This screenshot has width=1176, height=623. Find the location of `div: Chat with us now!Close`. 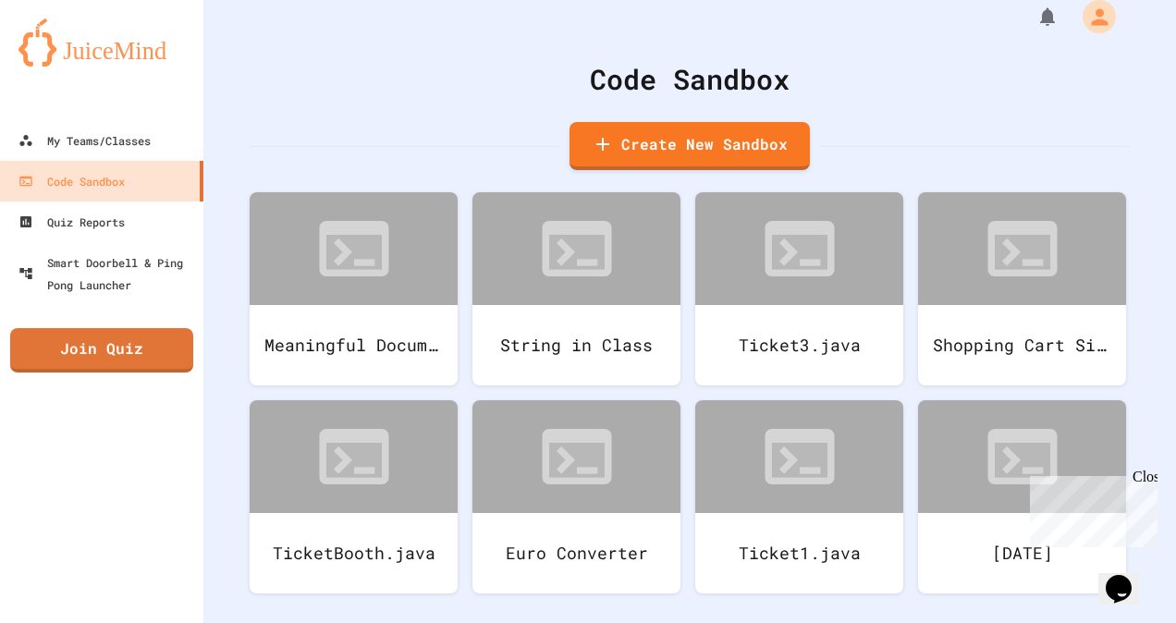

div: Chat with us now!Close is located at coordinates (67, 62).